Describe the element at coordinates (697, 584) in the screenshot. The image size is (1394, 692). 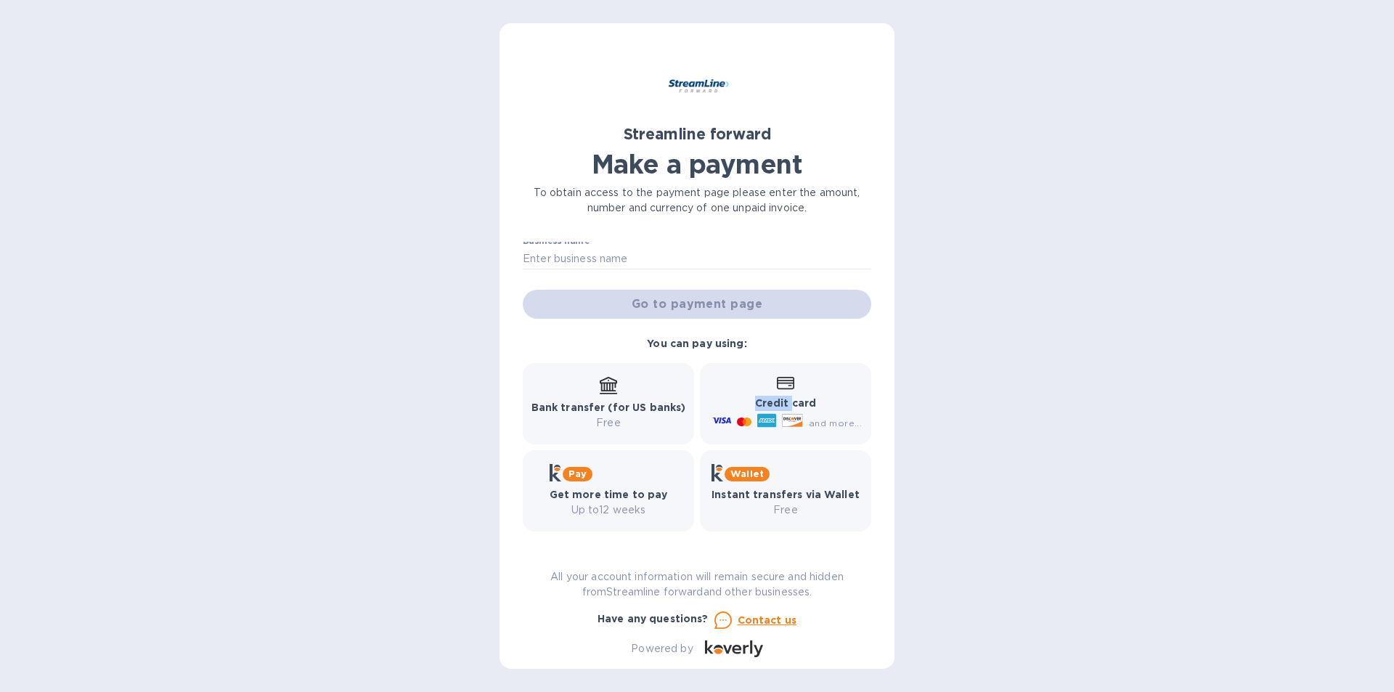
I see `p: All your account information will remain secure and hidden from Streamline forward and other busi...` at that location.